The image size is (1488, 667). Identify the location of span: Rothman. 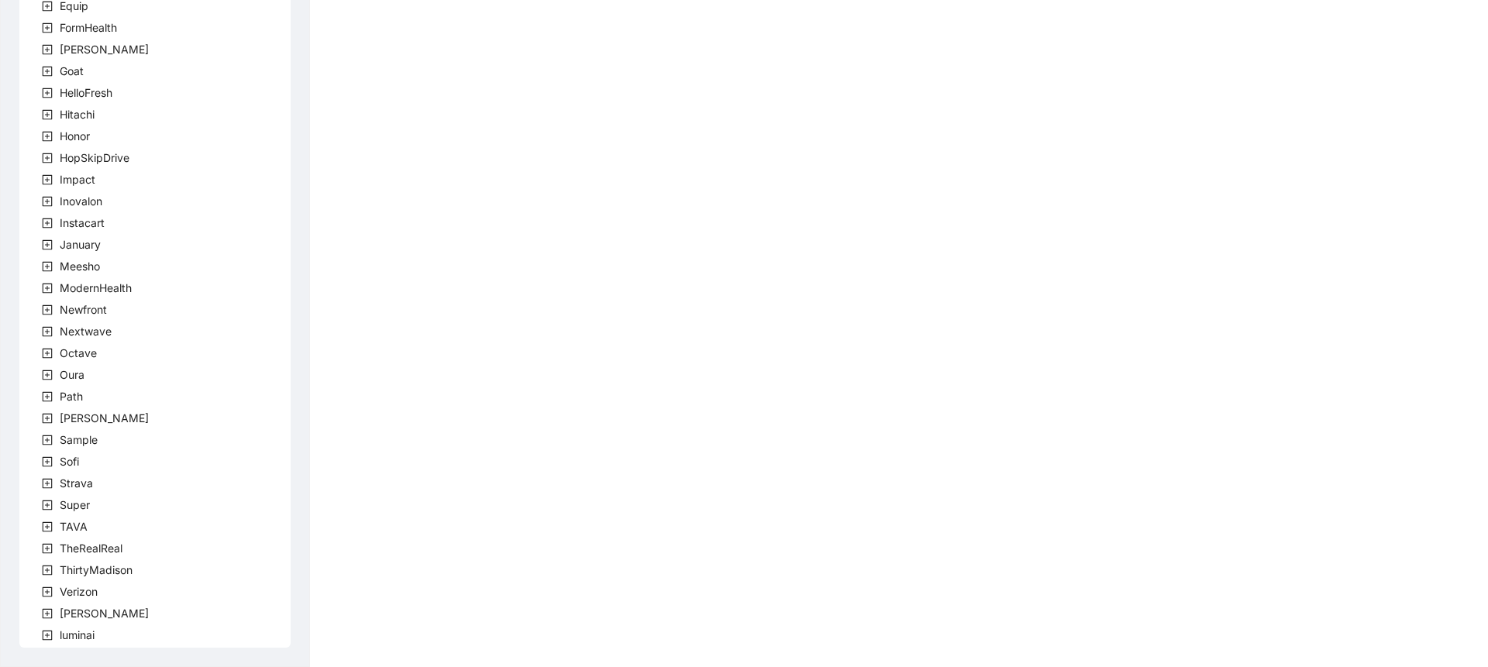
(104, 418).